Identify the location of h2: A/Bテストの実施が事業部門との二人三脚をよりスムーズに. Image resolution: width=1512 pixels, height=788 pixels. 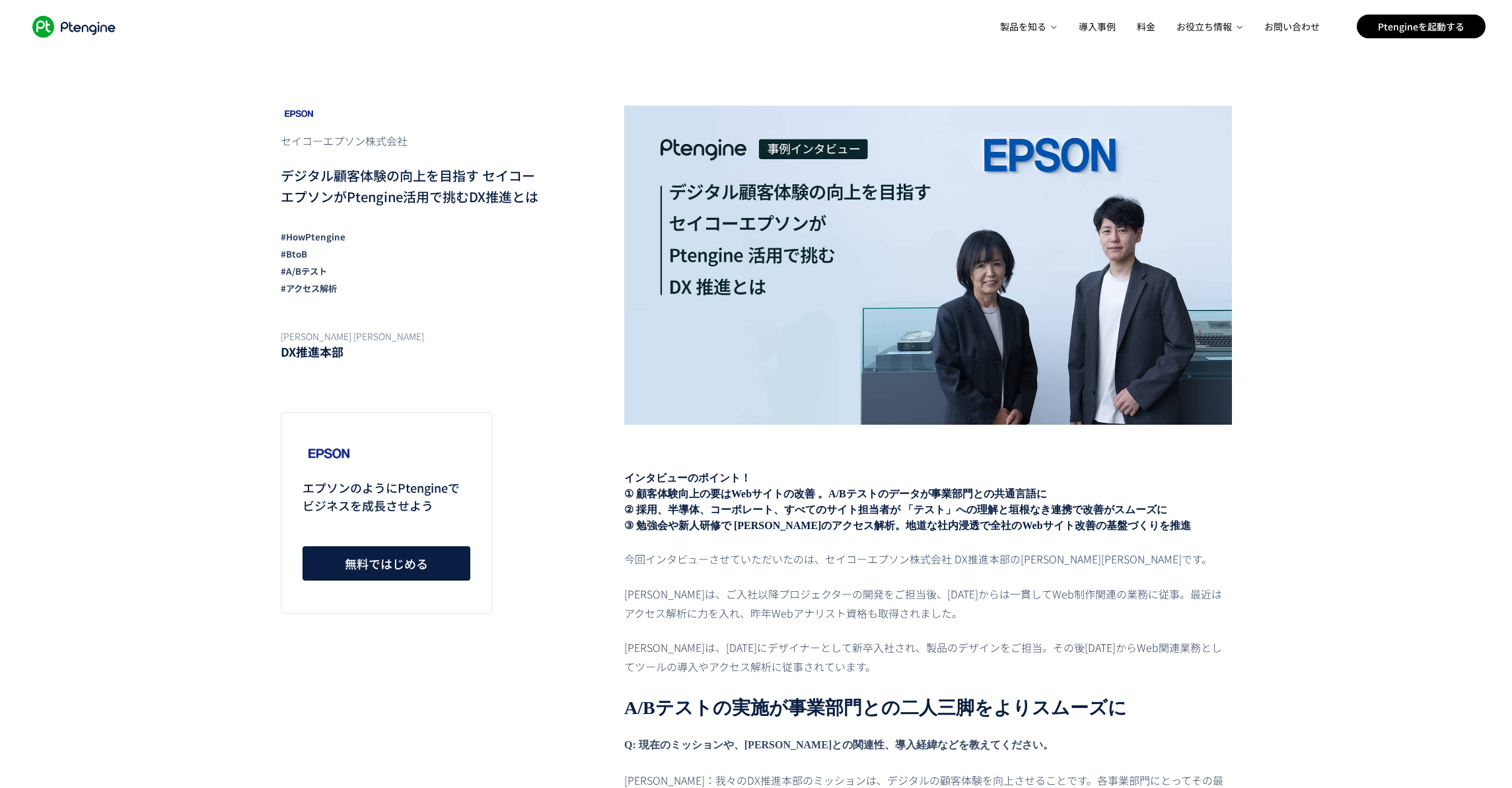
(928, 708).